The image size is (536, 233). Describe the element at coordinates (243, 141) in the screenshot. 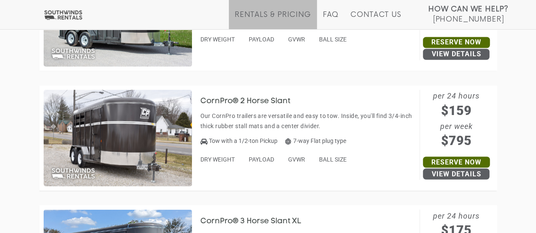

I see `span: Tow with a 1/2-ton Pickup` at that location.